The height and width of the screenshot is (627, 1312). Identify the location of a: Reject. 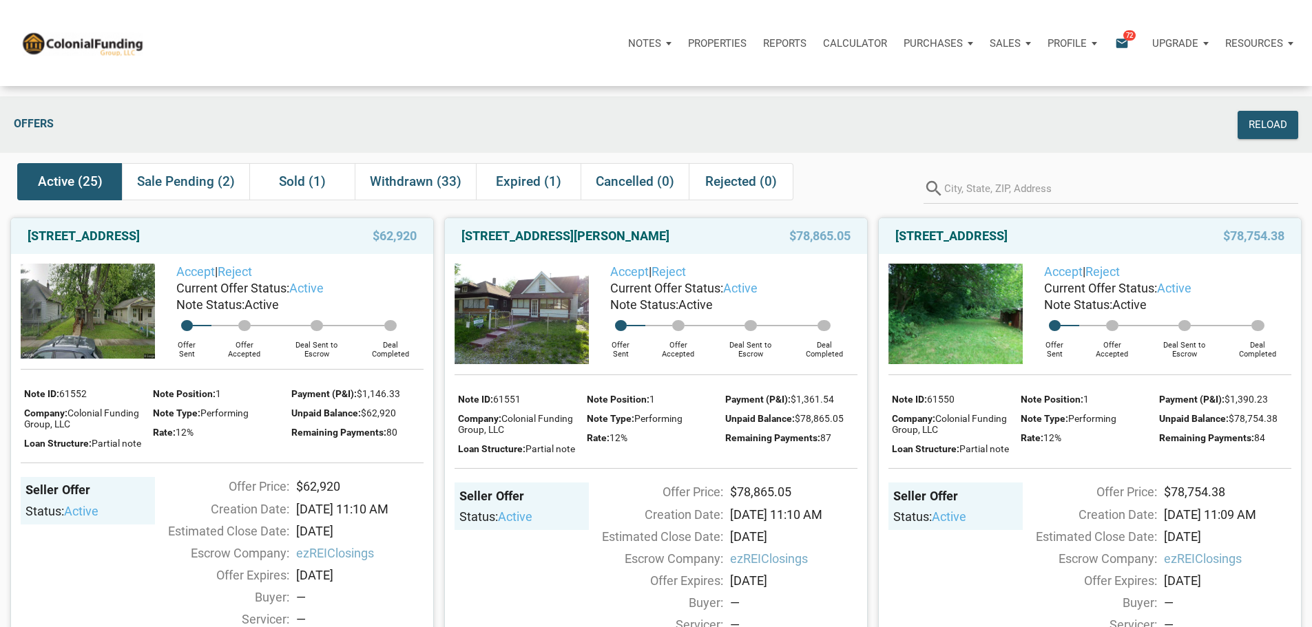
(235, 271).